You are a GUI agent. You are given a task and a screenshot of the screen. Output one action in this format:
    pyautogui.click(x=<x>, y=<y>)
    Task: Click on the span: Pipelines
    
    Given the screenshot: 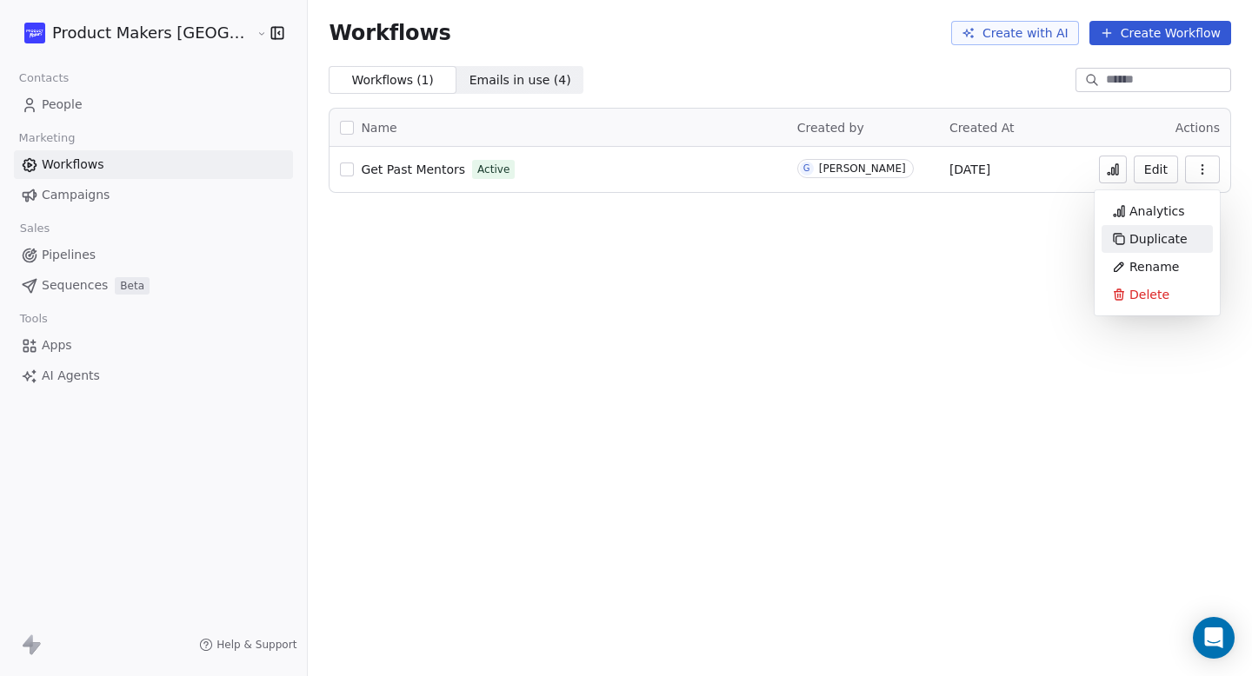 What is the action you would take?
    pyautogui.click(x=69, y=255)
    